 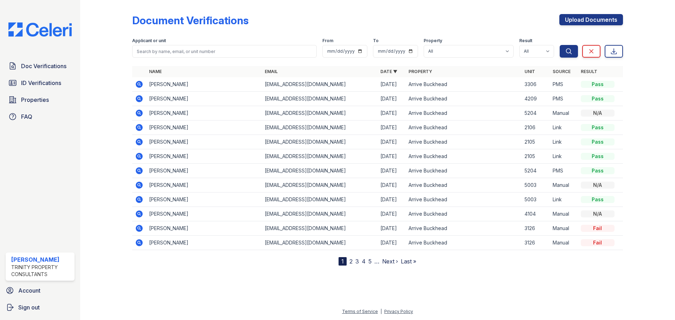 What do you see at coordinates (40, 308) in the screenshot?
I see `button: Sign out` at bounding box center [40, 308].